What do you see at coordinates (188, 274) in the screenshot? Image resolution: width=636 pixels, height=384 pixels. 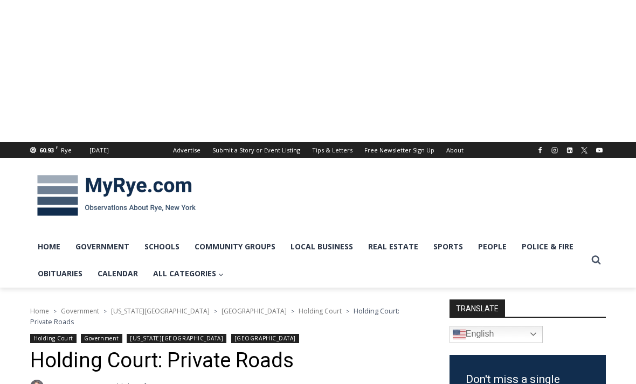 I see `span: All Categories` at bounding box center [188, 274].